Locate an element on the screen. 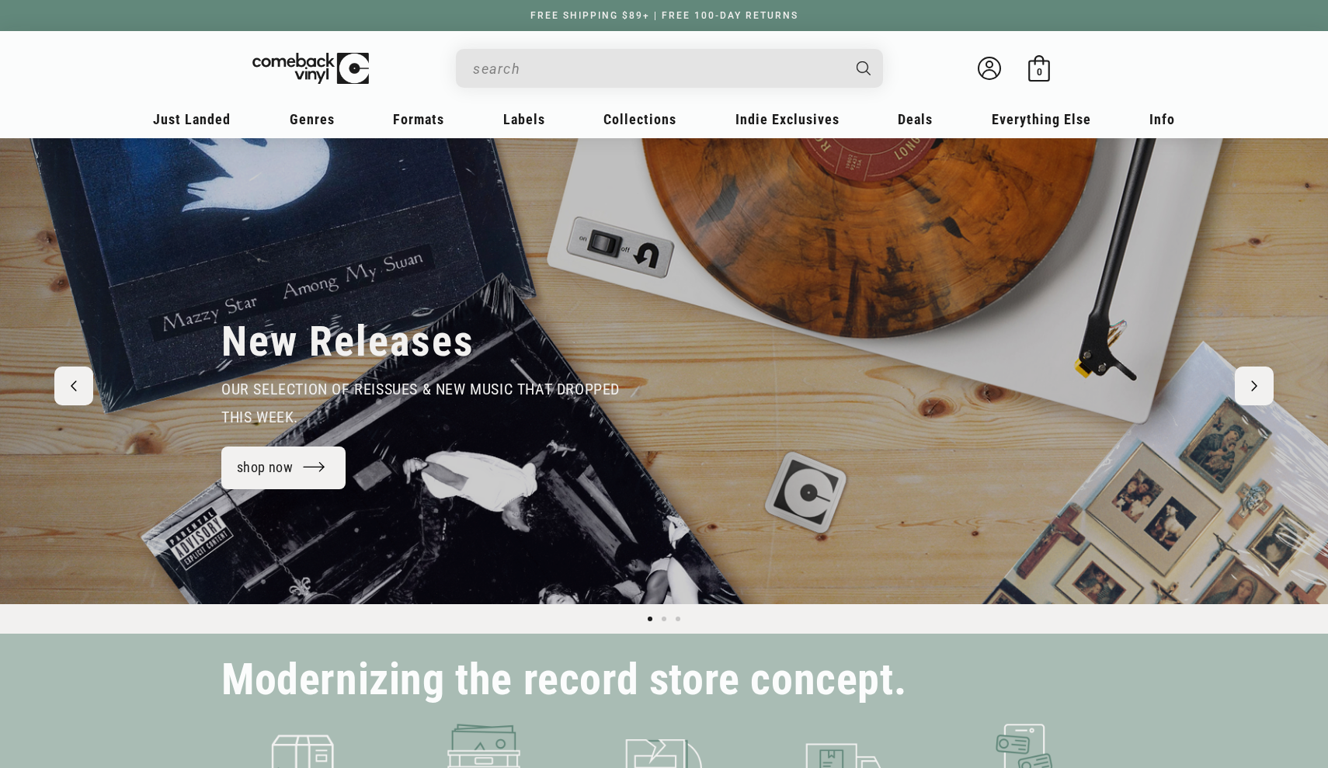  span: Formats is located at coordinates (419, 119).